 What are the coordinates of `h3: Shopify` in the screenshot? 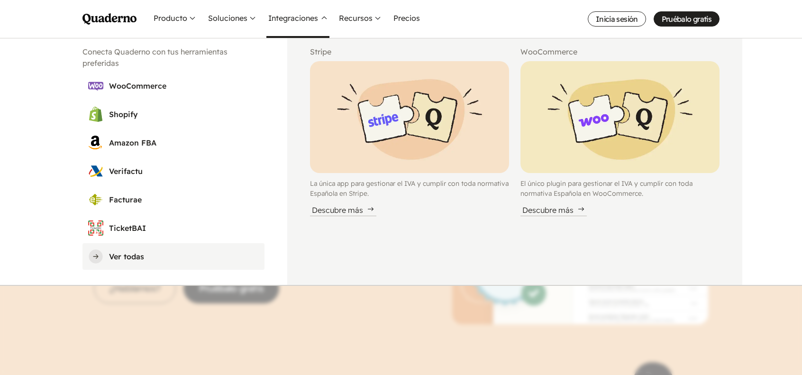 It's located at (184, 114).